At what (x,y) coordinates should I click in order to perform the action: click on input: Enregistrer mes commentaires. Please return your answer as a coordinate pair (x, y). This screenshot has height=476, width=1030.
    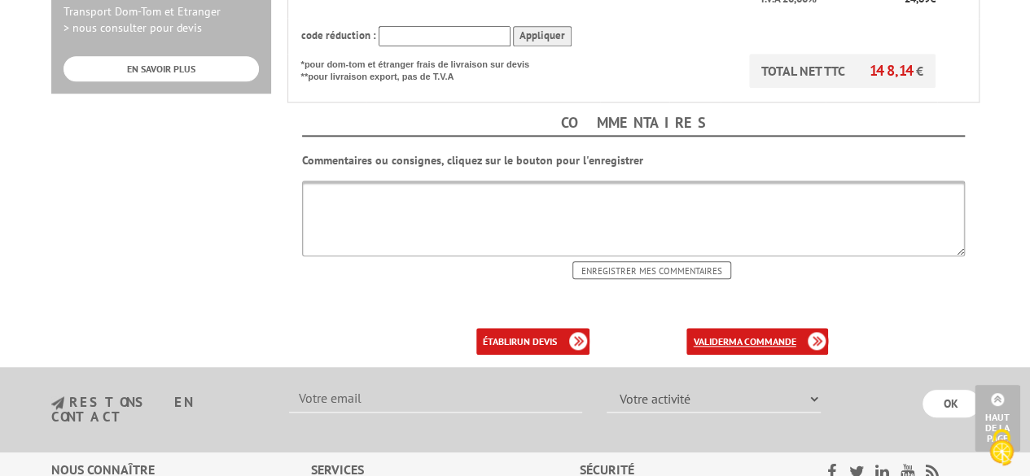
    Looking at the image, I should click on (651, 270).